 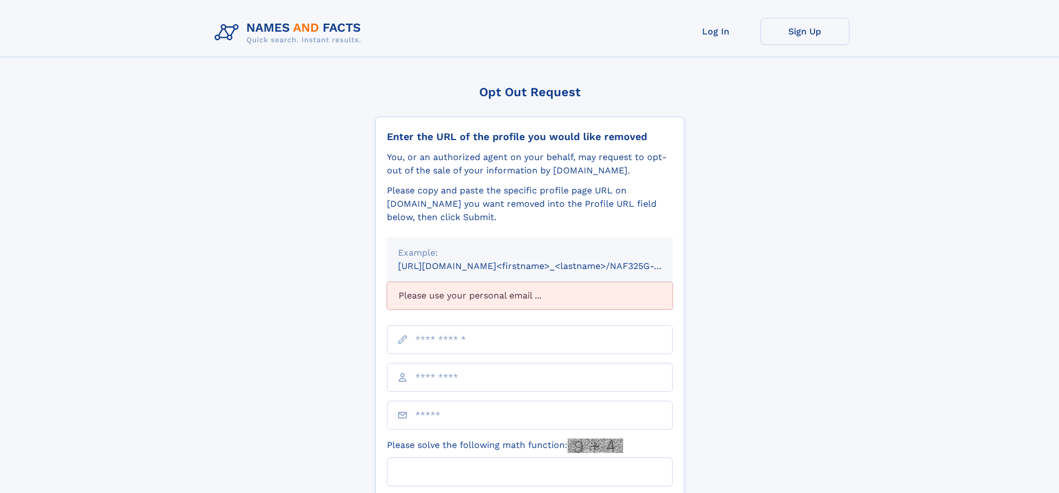 I want to click on div: Enter the URL of the profile you would like removed, so click(x=530, y=137).